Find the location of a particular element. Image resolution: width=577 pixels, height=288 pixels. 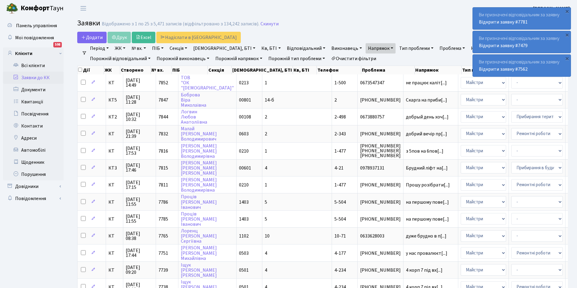

span: 1-500 is located at coordinates (340, 83).